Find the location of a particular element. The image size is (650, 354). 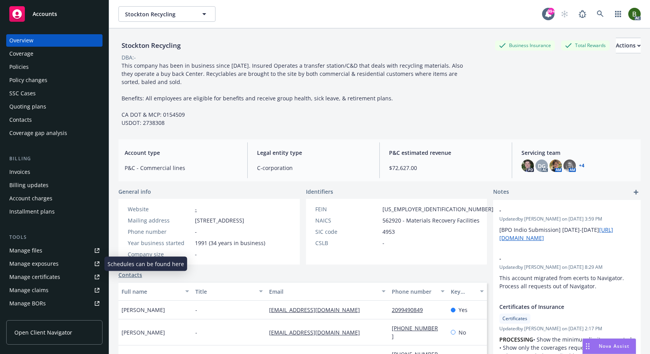

div: Total Rewards is located at coordinates (585, 45).